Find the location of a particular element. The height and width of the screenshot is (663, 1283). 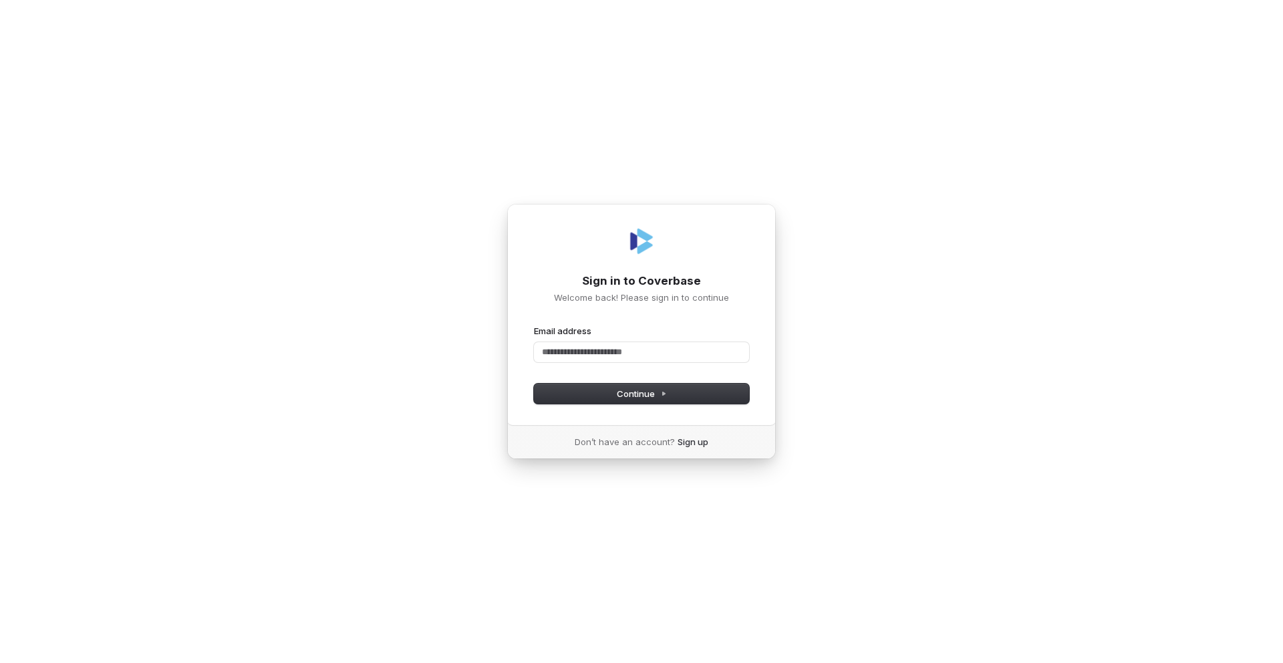

label: Email address is located at coordinates (562, 331).